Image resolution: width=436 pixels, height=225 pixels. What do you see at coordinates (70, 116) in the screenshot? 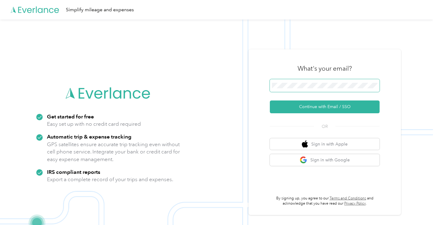
I see `strong: Get started for free` at bounding box center [70, 116].